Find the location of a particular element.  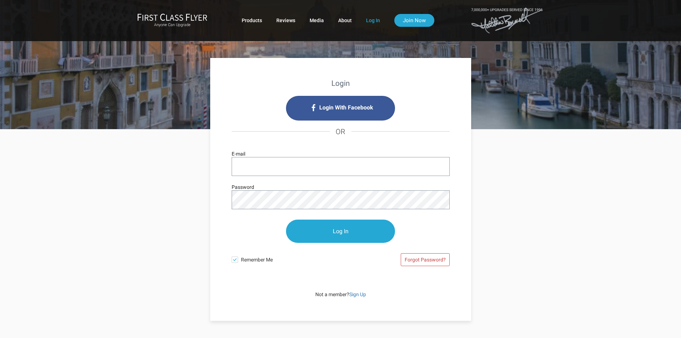

span: Remember Me is located at coordinates (291, 258).